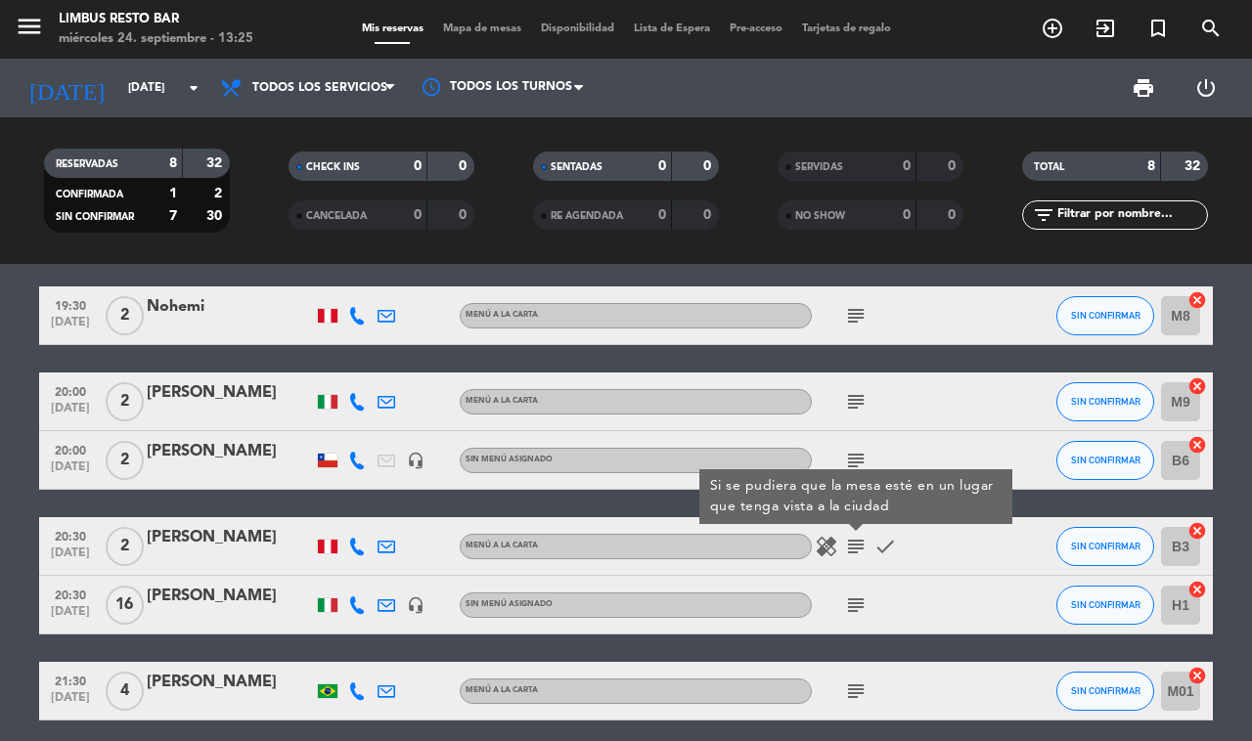  Describe the element at coordinates (1049, 167) in the screenshot. I see `span: TOTAL` at that location.